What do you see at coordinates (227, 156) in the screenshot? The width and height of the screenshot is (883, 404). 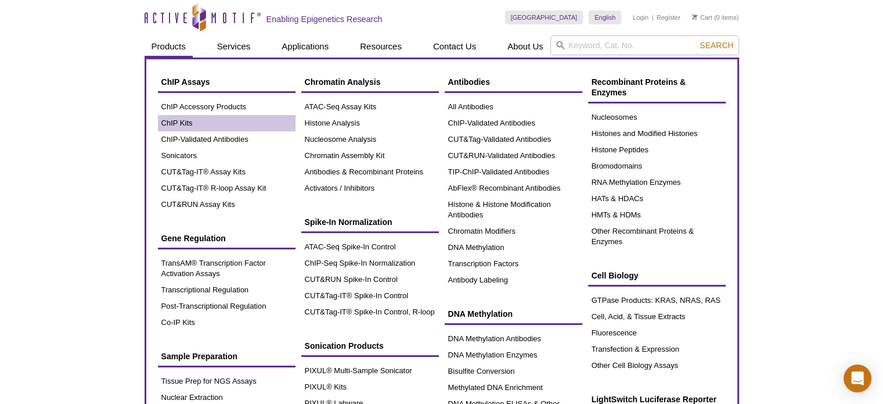 I see `a: Sonicators` at bounding box center [227, 156].